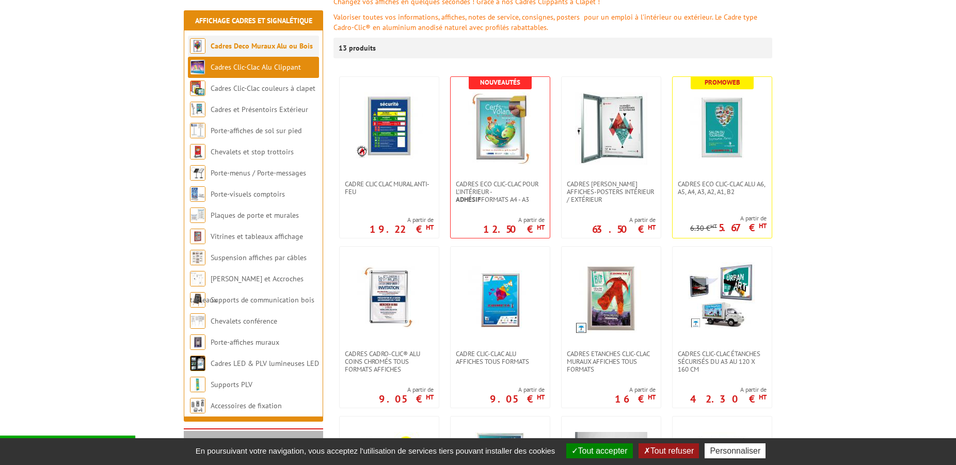 The image size is (956, 465). I want to click on p: 12.50 €, so click(514, 229).